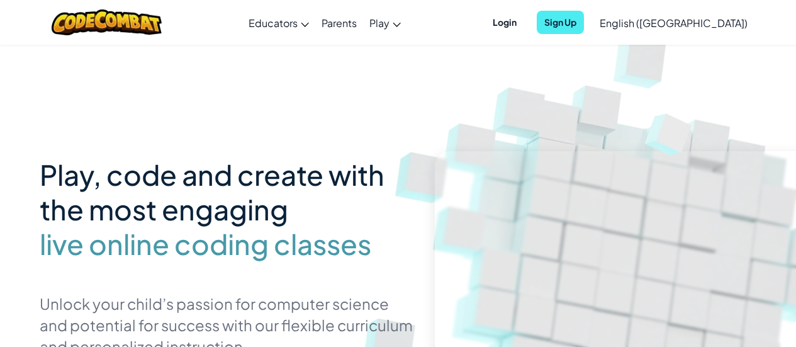 The width and height of the screenshot is (796, 347). What do you see at coordinates (560, 22) in the screenshot?
I see `span: Sign Up` at bounding box center [560, 22].